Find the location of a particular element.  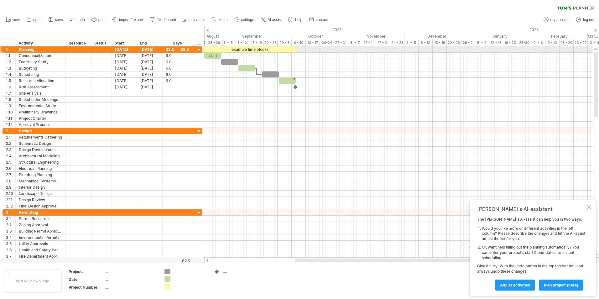

div: 1.1 is located at coordinates (11, 55).